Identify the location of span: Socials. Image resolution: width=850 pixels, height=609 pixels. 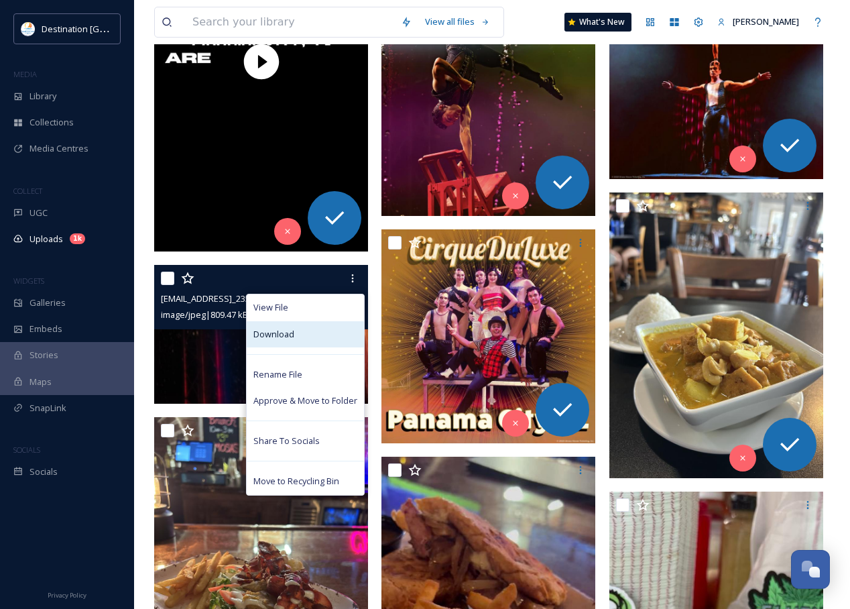
(44, 471).